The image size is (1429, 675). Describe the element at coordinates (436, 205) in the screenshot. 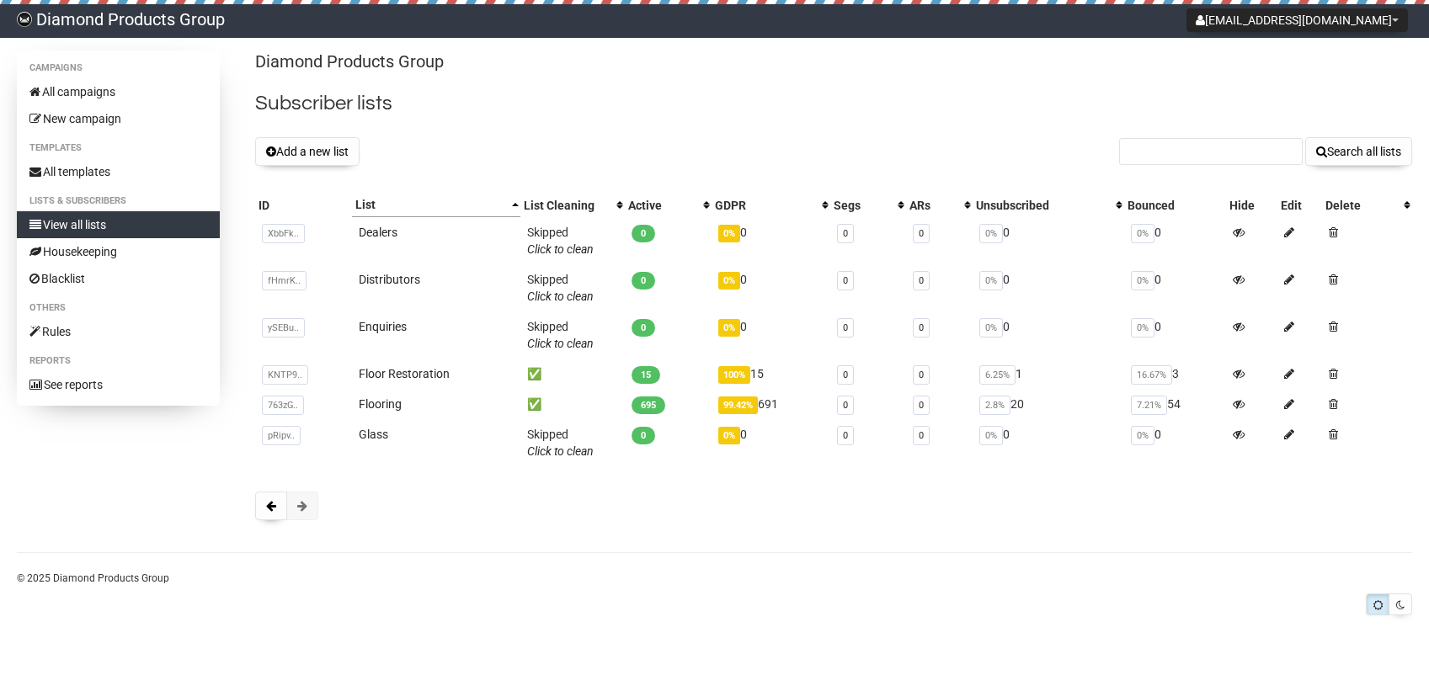

I see `th: List: Ascending sort applied, activate to apply a descending sort` at that location.